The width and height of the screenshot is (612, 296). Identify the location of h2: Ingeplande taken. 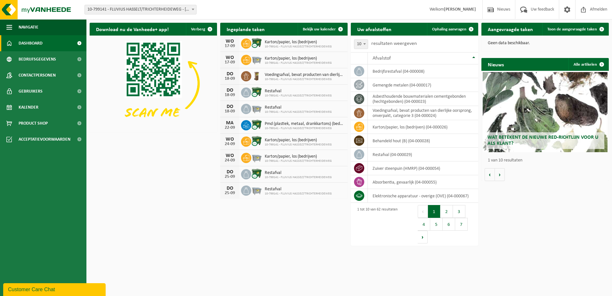
(245, 29).